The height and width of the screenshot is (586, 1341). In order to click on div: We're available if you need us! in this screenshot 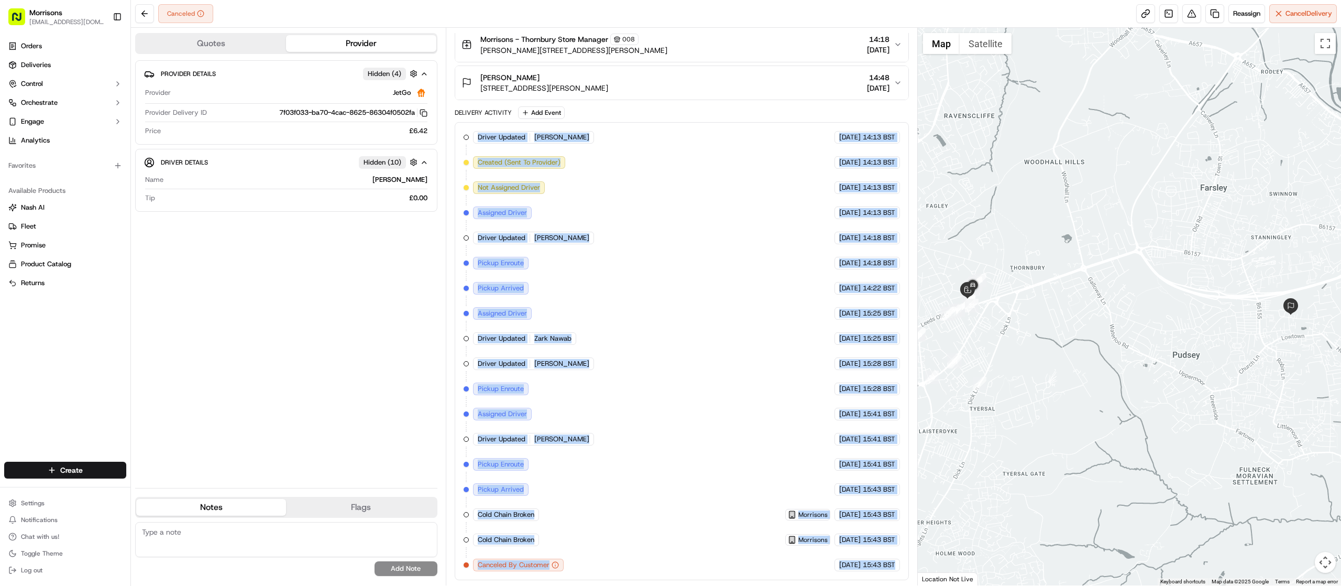, I will do `click(84, 115)`.